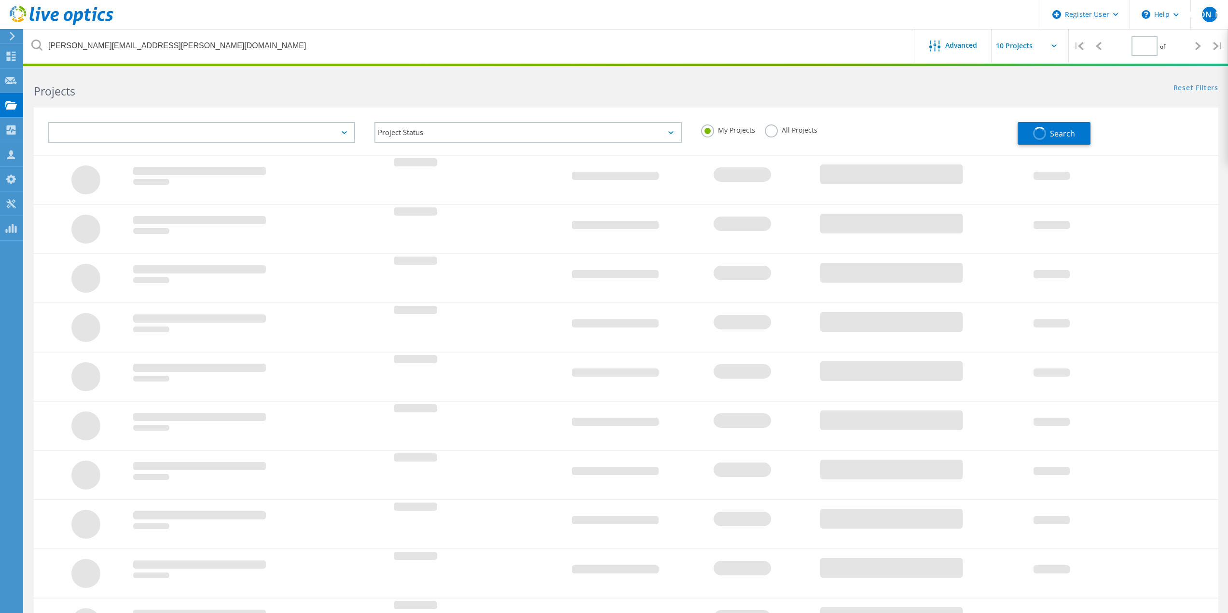  I want to click on div: Project Status, so click(528, 132).